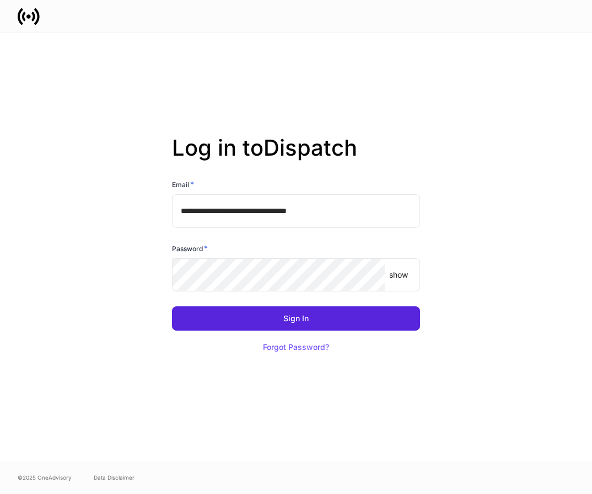 The width and height of the screenshot is (592, 494). I want to click on button: Forgot Password?, so click(296, 347).